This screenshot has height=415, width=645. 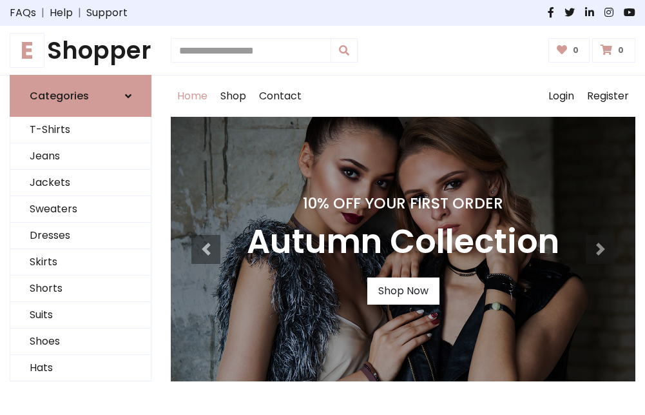 I want to click on a: Shoes, so click(x=81, y=341).